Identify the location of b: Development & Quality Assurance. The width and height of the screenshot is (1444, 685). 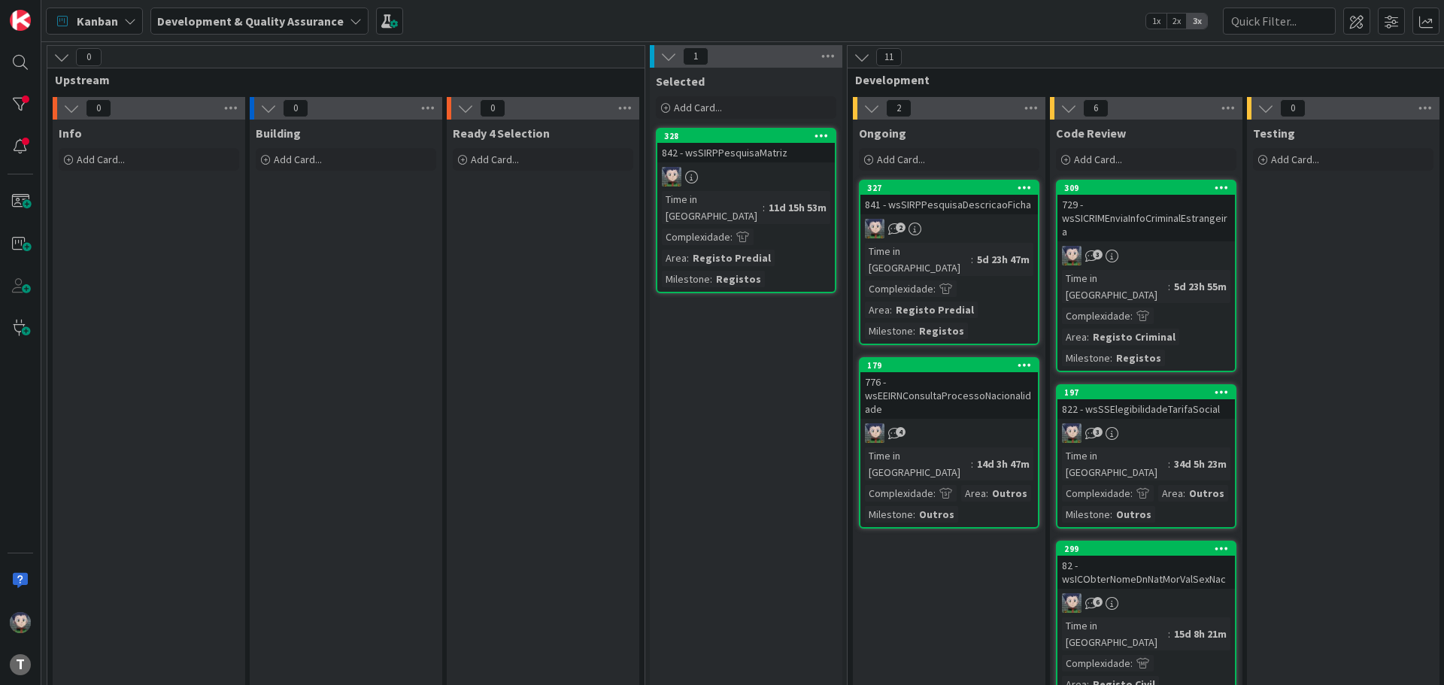
(250, 21).